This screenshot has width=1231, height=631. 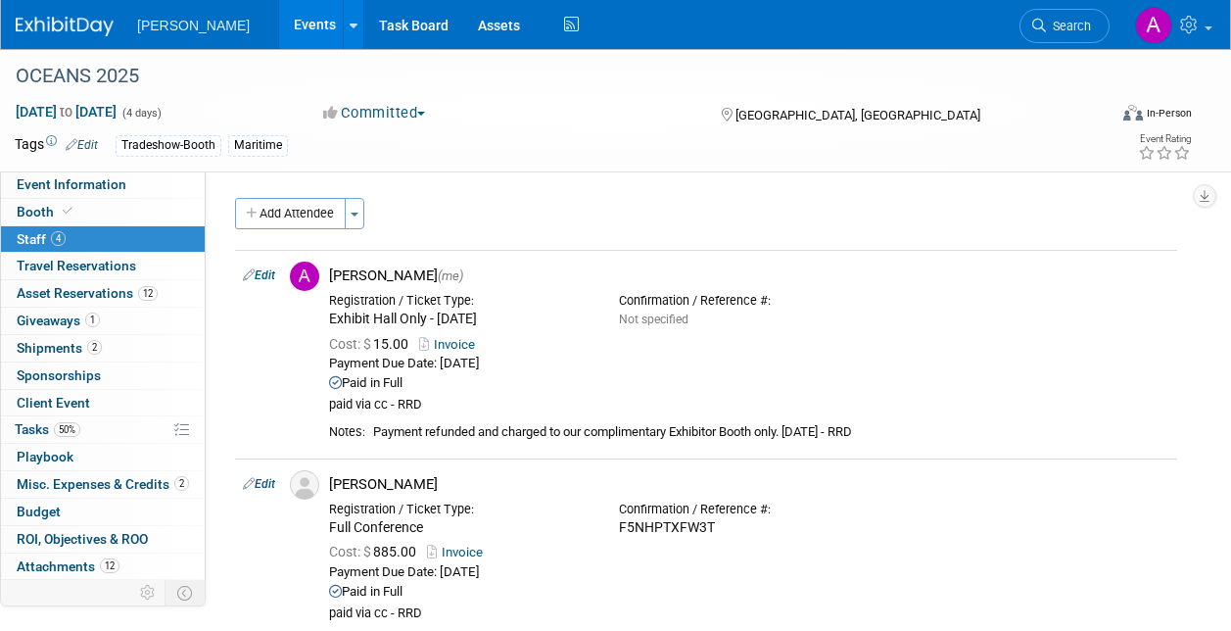 I want to click on img: Amy Reese, so click(x=1154, y=25).